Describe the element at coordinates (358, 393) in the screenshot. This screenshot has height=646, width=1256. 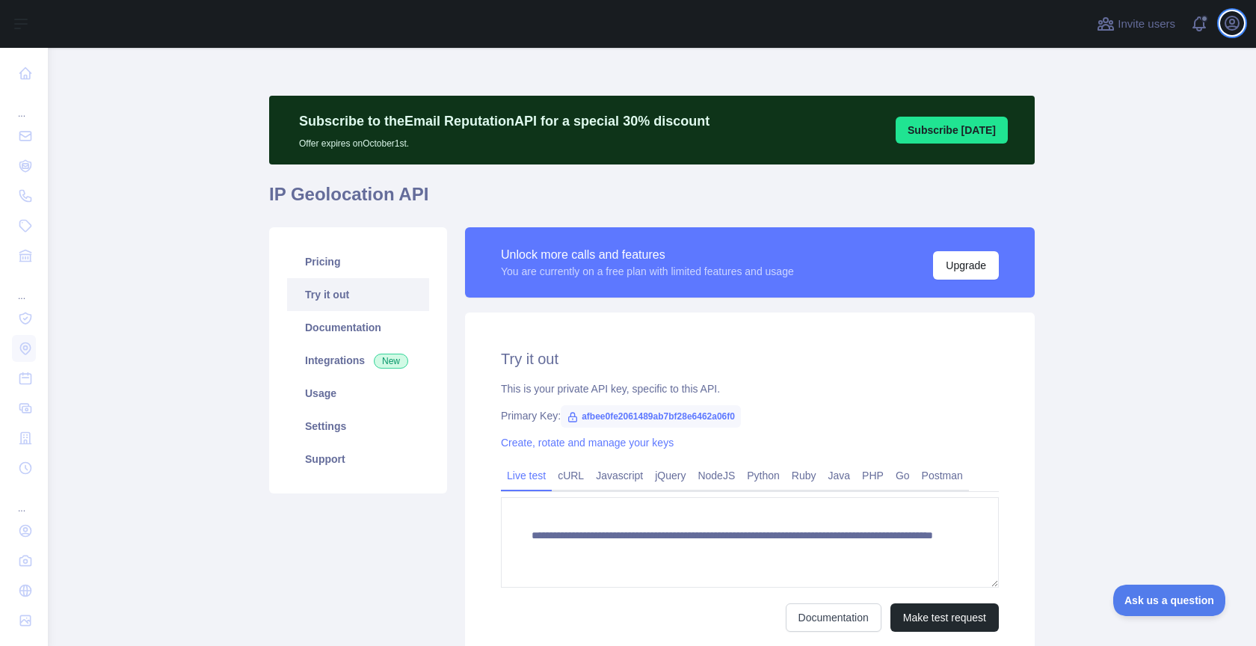
I see `a: Usage` at that location.